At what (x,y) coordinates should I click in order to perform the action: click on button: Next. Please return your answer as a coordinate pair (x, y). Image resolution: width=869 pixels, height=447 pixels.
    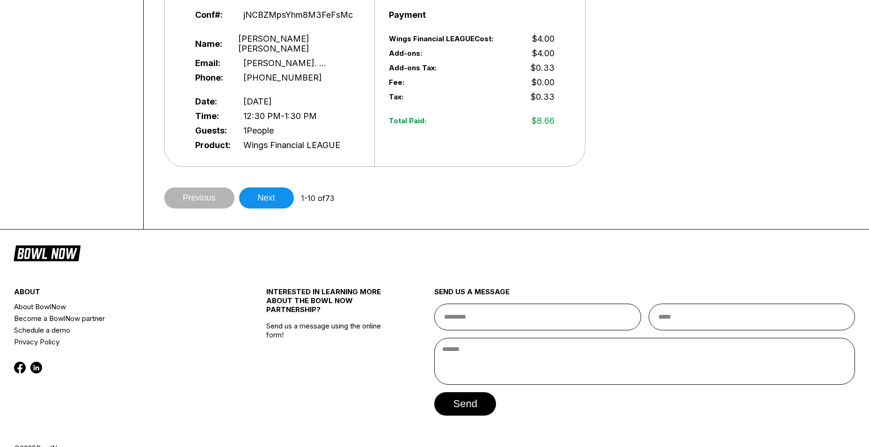
    Looking at the image, I should click on (266, 198).